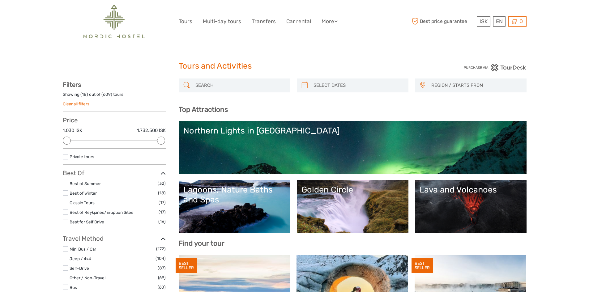 The image size is (589, 292). I want to click on button: REGION / STARTS FROM, so click(476, 85).